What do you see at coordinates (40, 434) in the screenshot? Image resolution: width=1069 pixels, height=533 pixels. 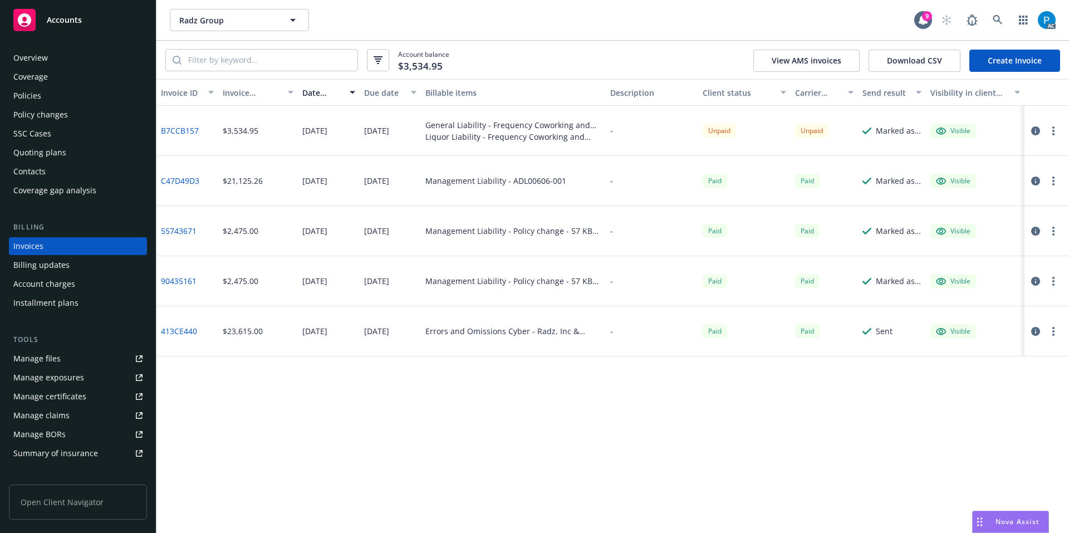 I see `div: Manage BORs` at bounding box center [40, 434].